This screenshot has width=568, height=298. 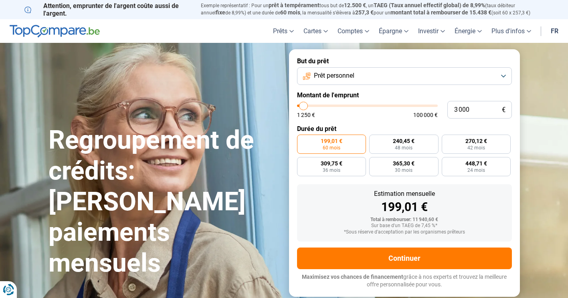 What do you see at coordinates (476, 164) in the screenshot?
I see `span: 448,71 €` at bounding box center [476, 164].